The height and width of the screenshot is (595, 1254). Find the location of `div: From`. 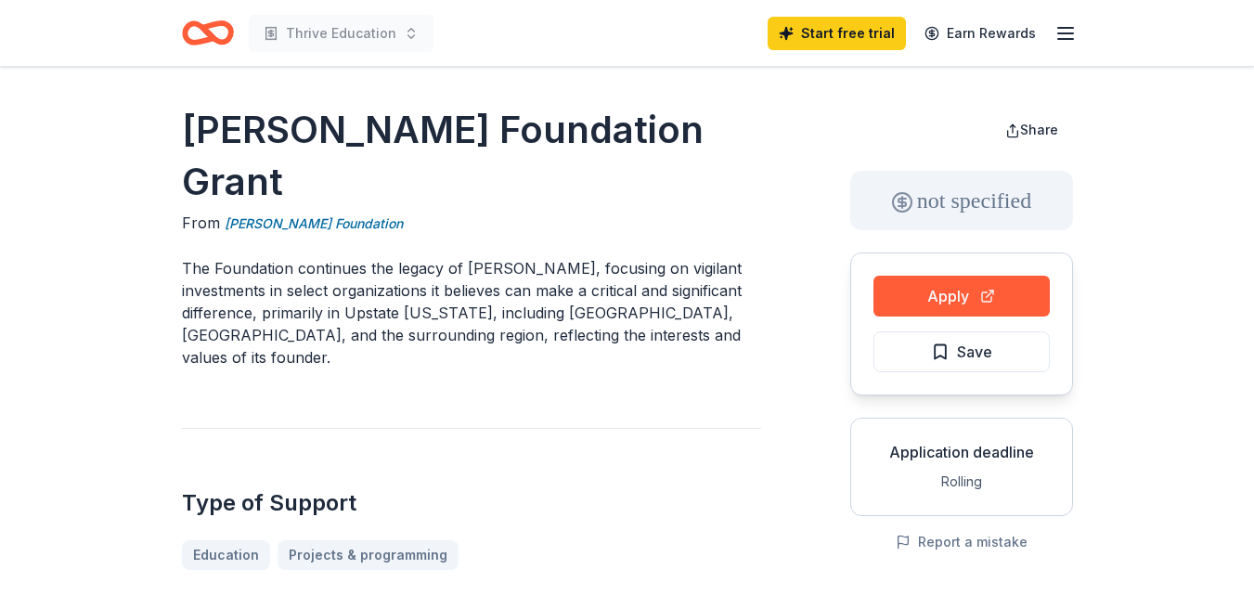

div: From is located at coordinates (472, 223).